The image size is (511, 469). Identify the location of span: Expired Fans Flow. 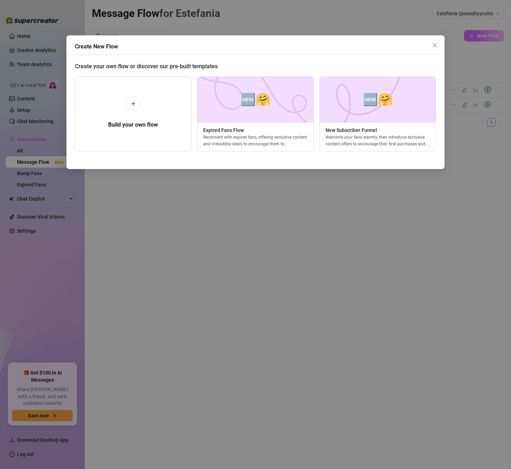
(256, 130).